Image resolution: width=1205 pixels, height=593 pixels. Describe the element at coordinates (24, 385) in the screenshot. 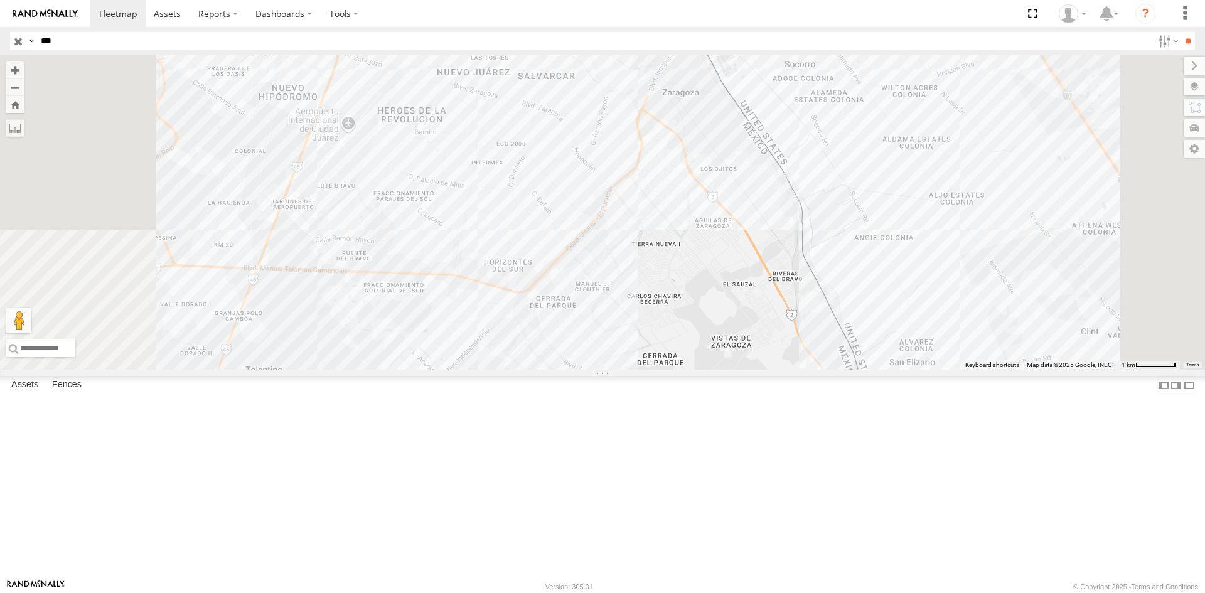

I see `label: Assets` at that location.